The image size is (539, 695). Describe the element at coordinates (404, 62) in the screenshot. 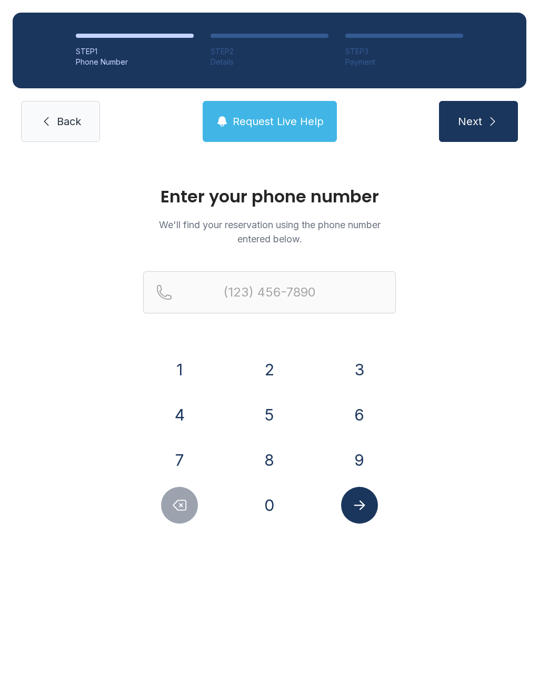

I see `div: Payment` at that location.